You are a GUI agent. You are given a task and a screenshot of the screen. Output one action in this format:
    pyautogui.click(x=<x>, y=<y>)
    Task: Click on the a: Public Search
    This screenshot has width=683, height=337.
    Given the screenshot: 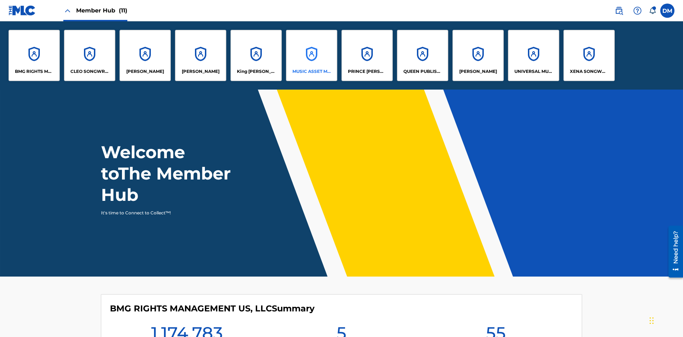 What is the action you would take?
    pyautogui.click(x=619, y=11)
    